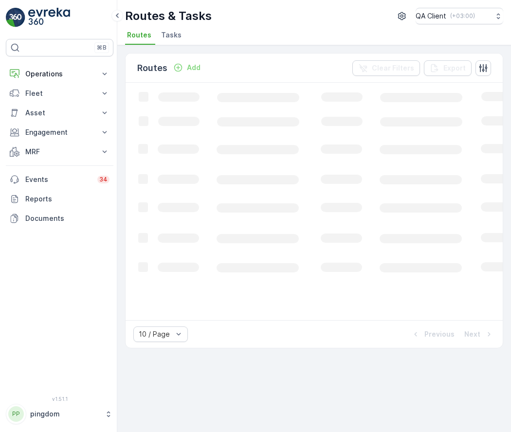 This screenshot has height=432, width=511. I want to click on p: Add, so click(194, 68).